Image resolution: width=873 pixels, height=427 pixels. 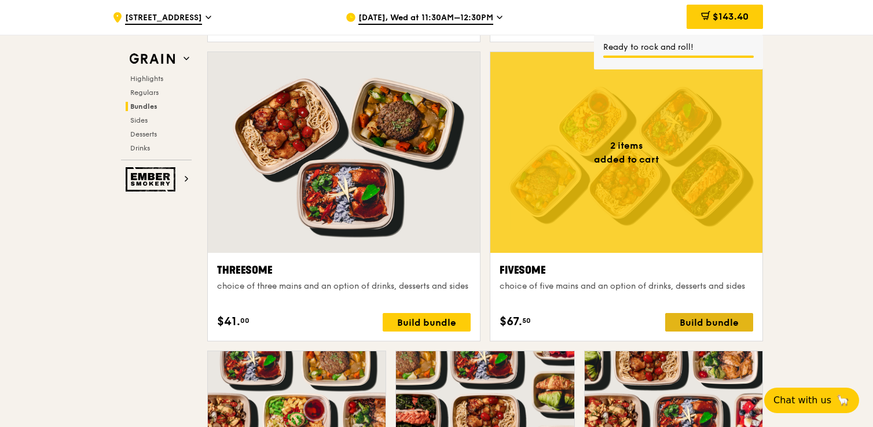 What do you see at coordinates (152, 59) in the screenshot?
I see `img: Grain web logo` at bounding box center [152, 59].